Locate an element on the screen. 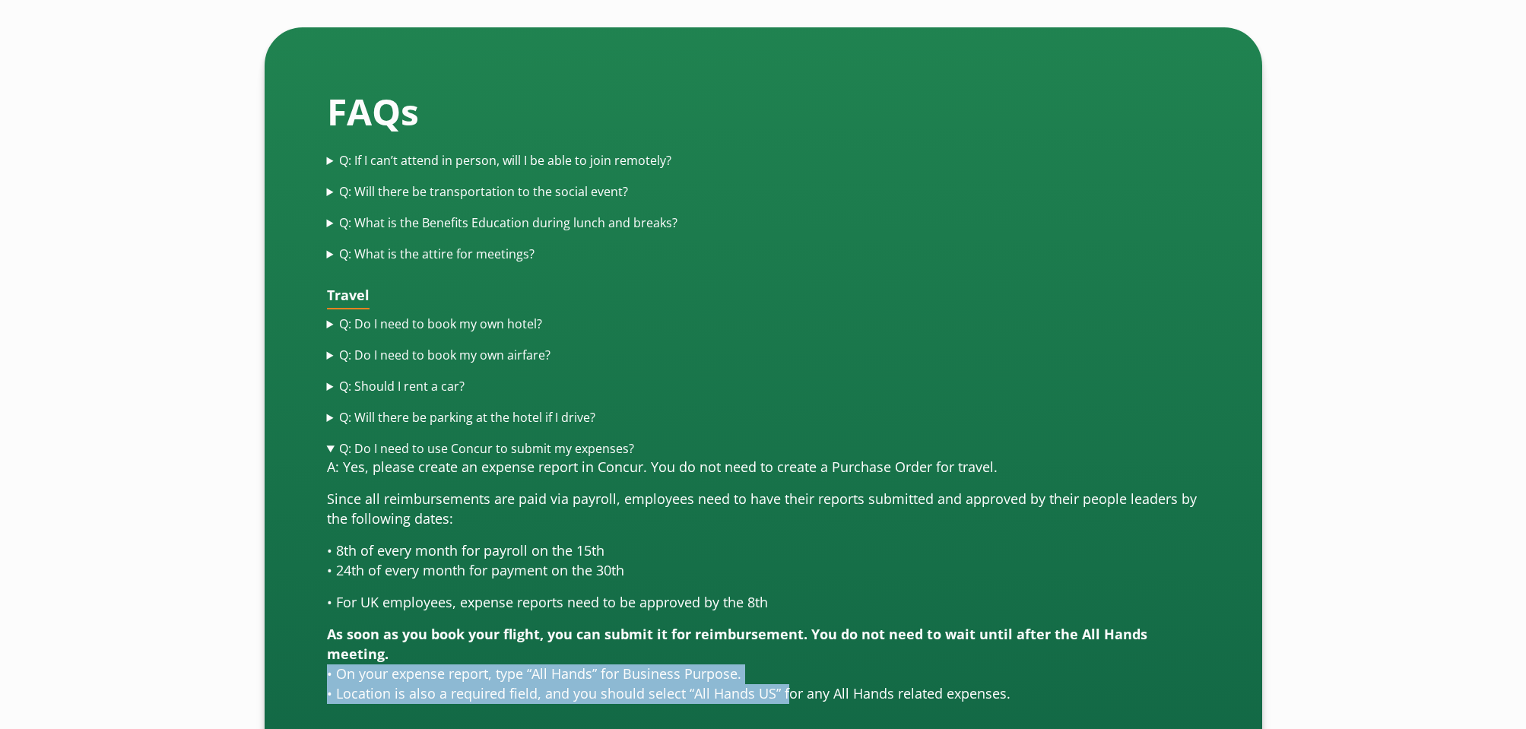  strong: Travel is located at coordinates (348, 295).